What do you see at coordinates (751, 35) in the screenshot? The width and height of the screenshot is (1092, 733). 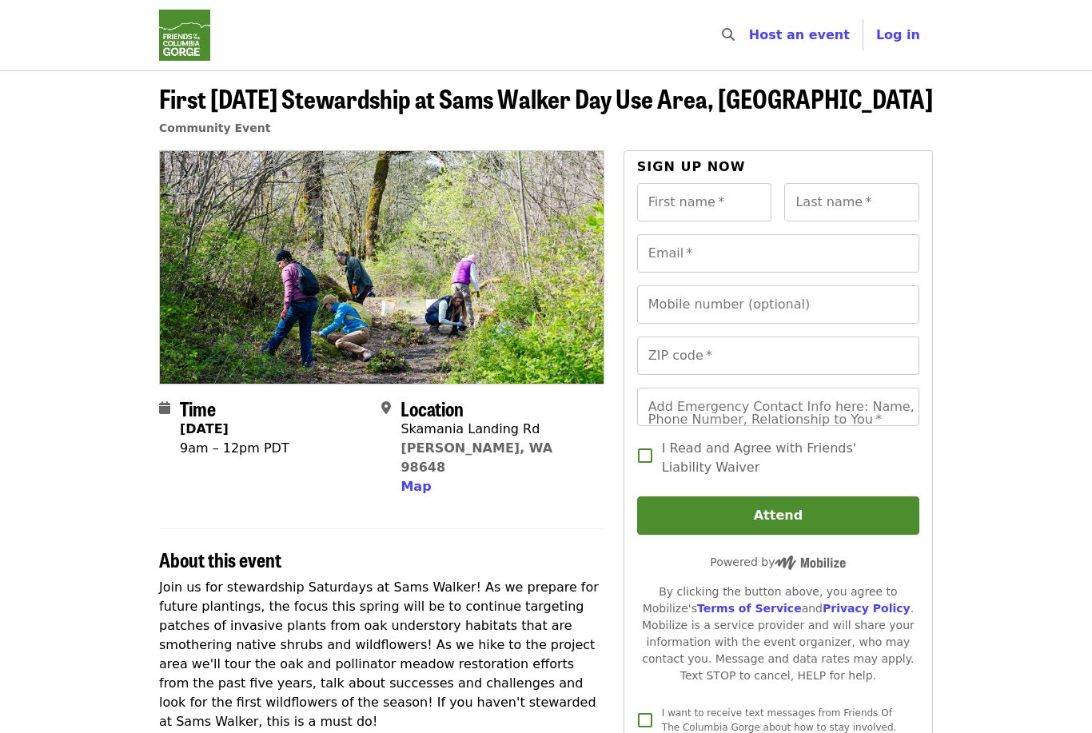 I see `input: Search` at bounding box center [751, 35].